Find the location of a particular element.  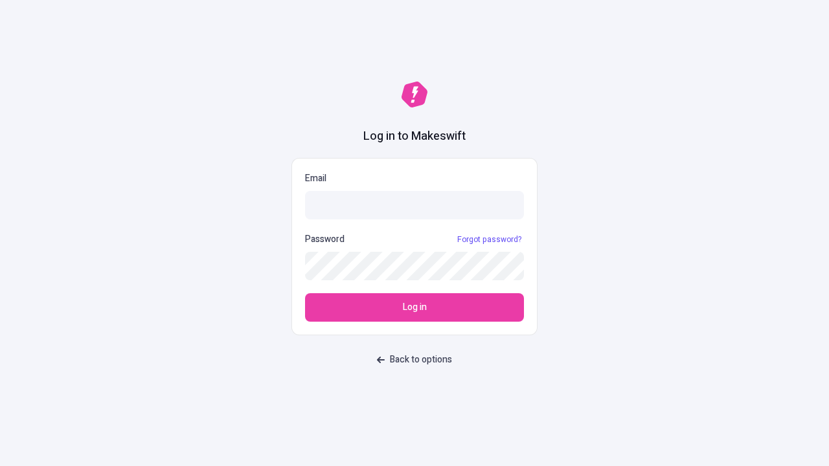

a: Forgot password? is located at coordinates (489, 240).